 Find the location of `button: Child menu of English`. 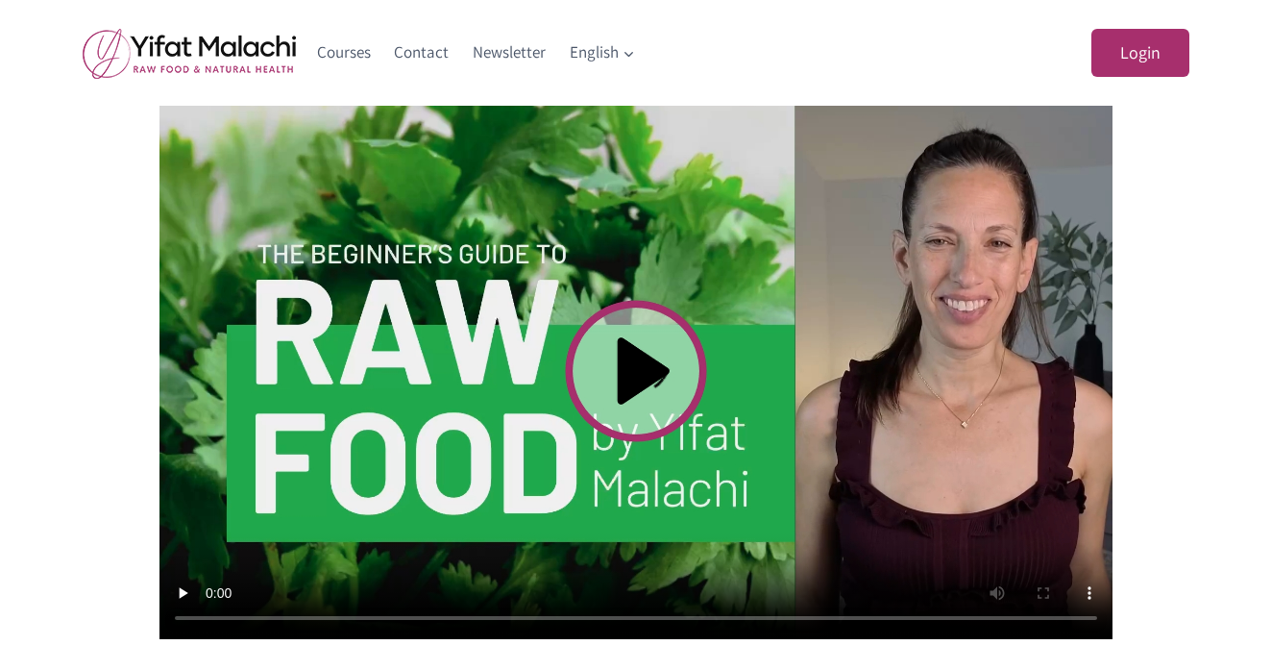

button: Child menu of English is located at coordinates (601, 53).